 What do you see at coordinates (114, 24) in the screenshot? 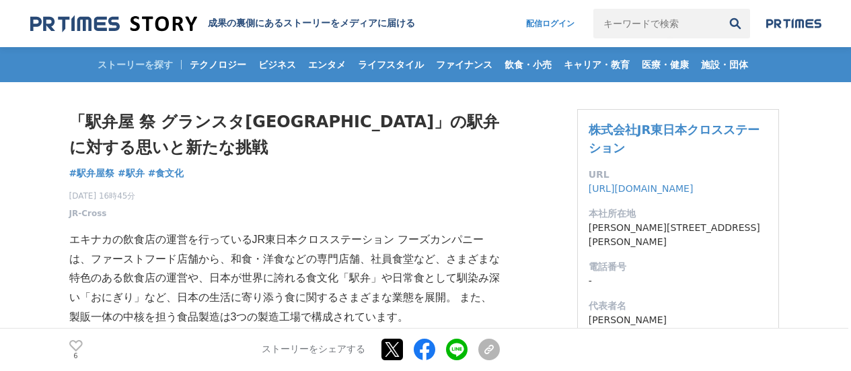
I see `img: 成果の裏側にあるストーリーをメディアに届ける` at bounding box center [114, 24].